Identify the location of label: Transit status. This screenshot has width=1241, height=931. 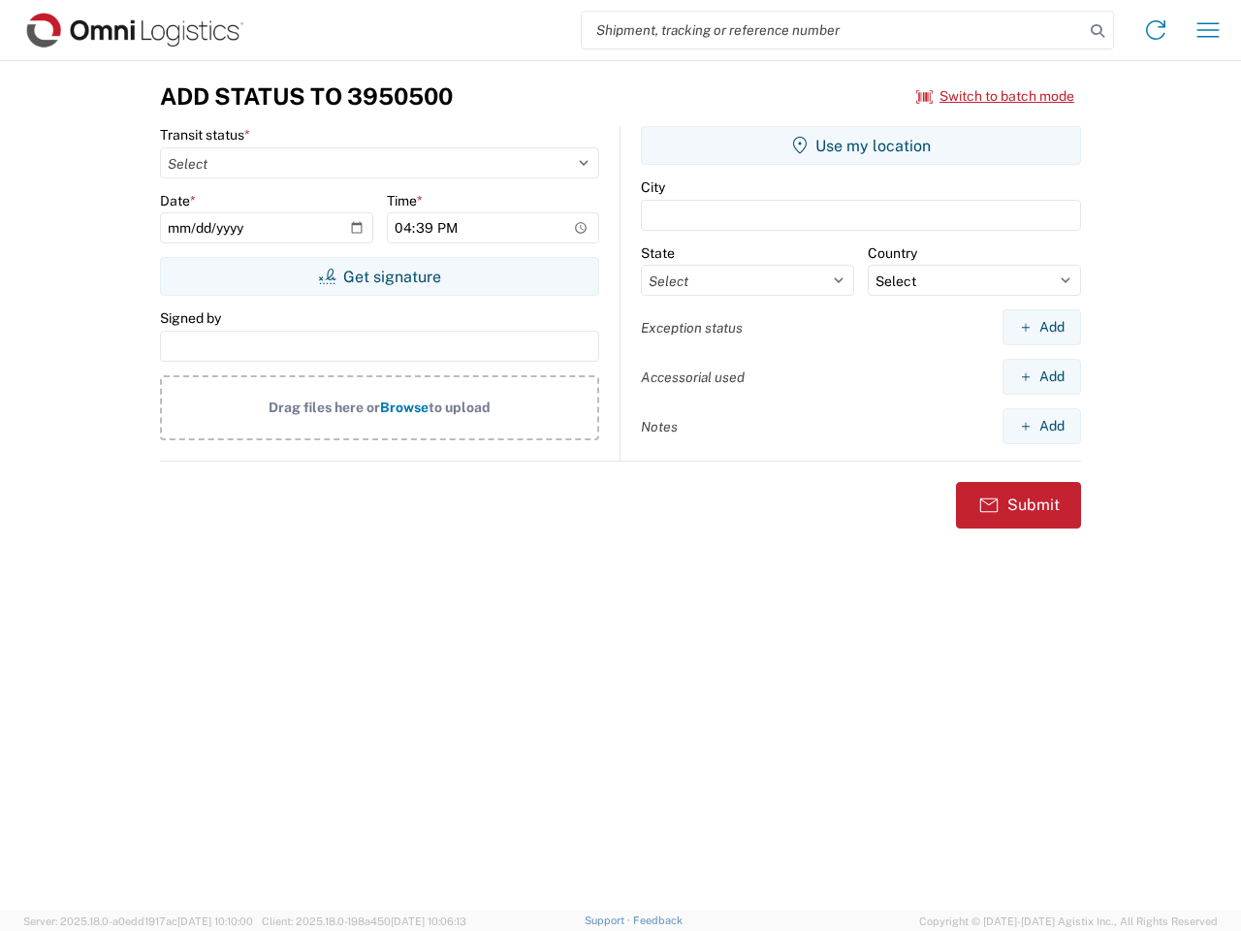
(205, 135).